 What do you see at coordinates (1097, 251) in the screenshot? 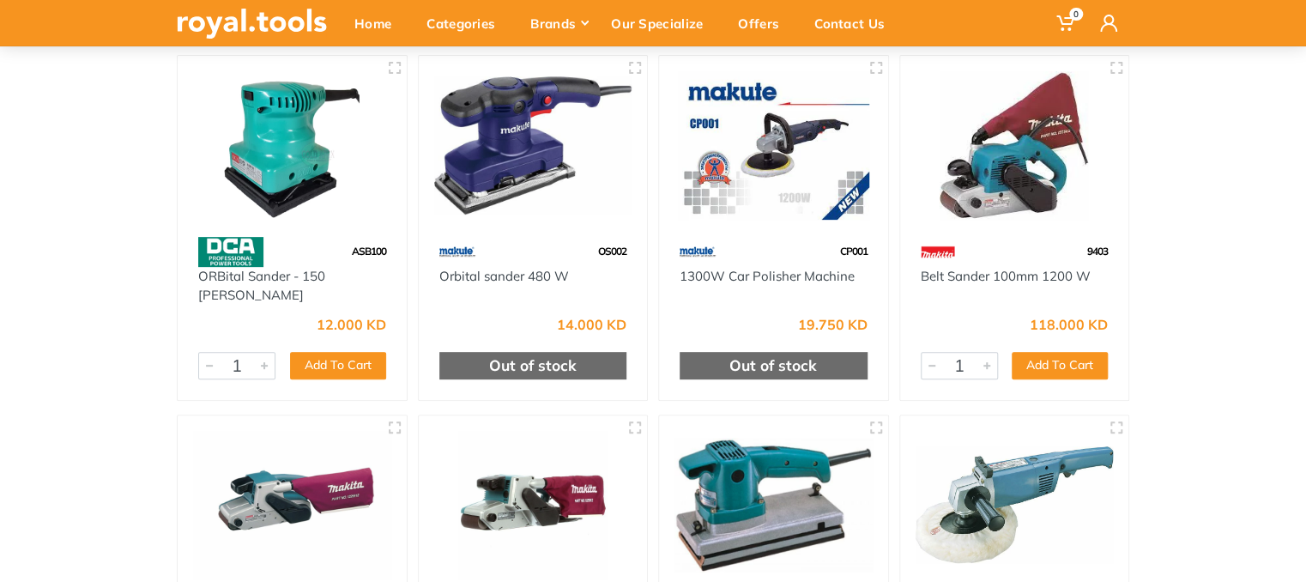
I see `span: 9403` at bounding box center [1097, 251].